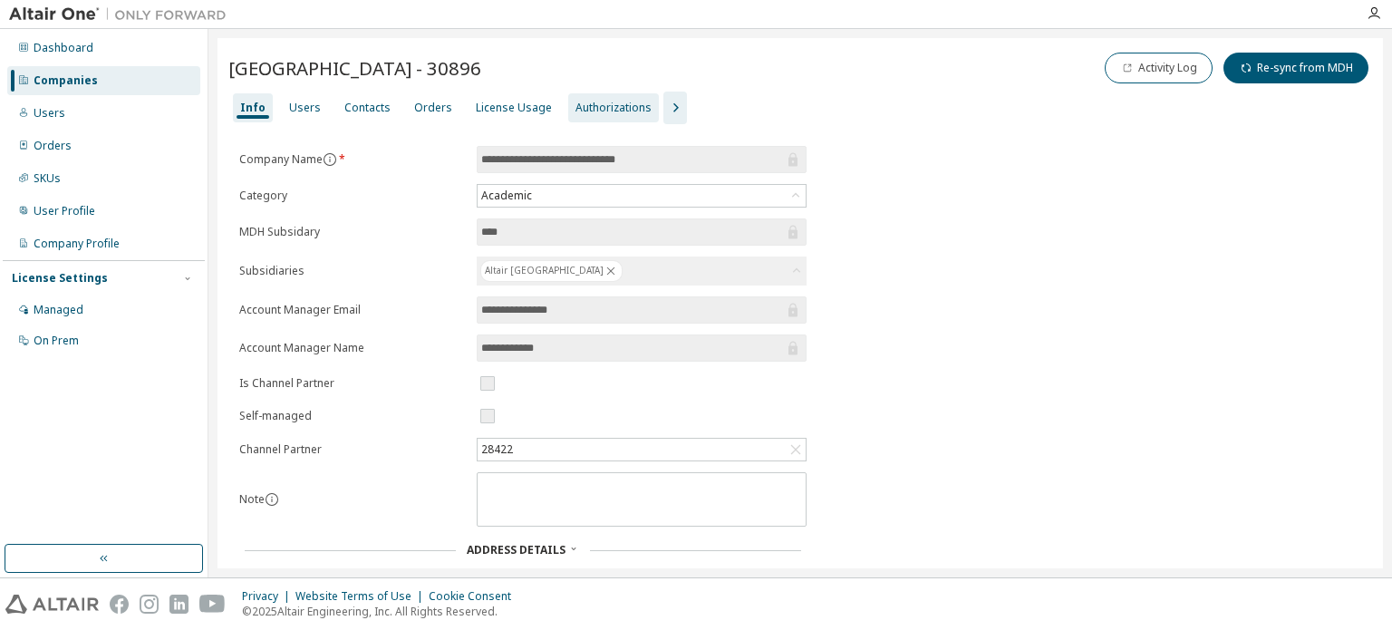 The width and height of the screenshot is (1392, 630). What do you see at coordinates (353, 310) in the screenshot?
I see `label: Account Manager Email` at bounding box center [353, 310].